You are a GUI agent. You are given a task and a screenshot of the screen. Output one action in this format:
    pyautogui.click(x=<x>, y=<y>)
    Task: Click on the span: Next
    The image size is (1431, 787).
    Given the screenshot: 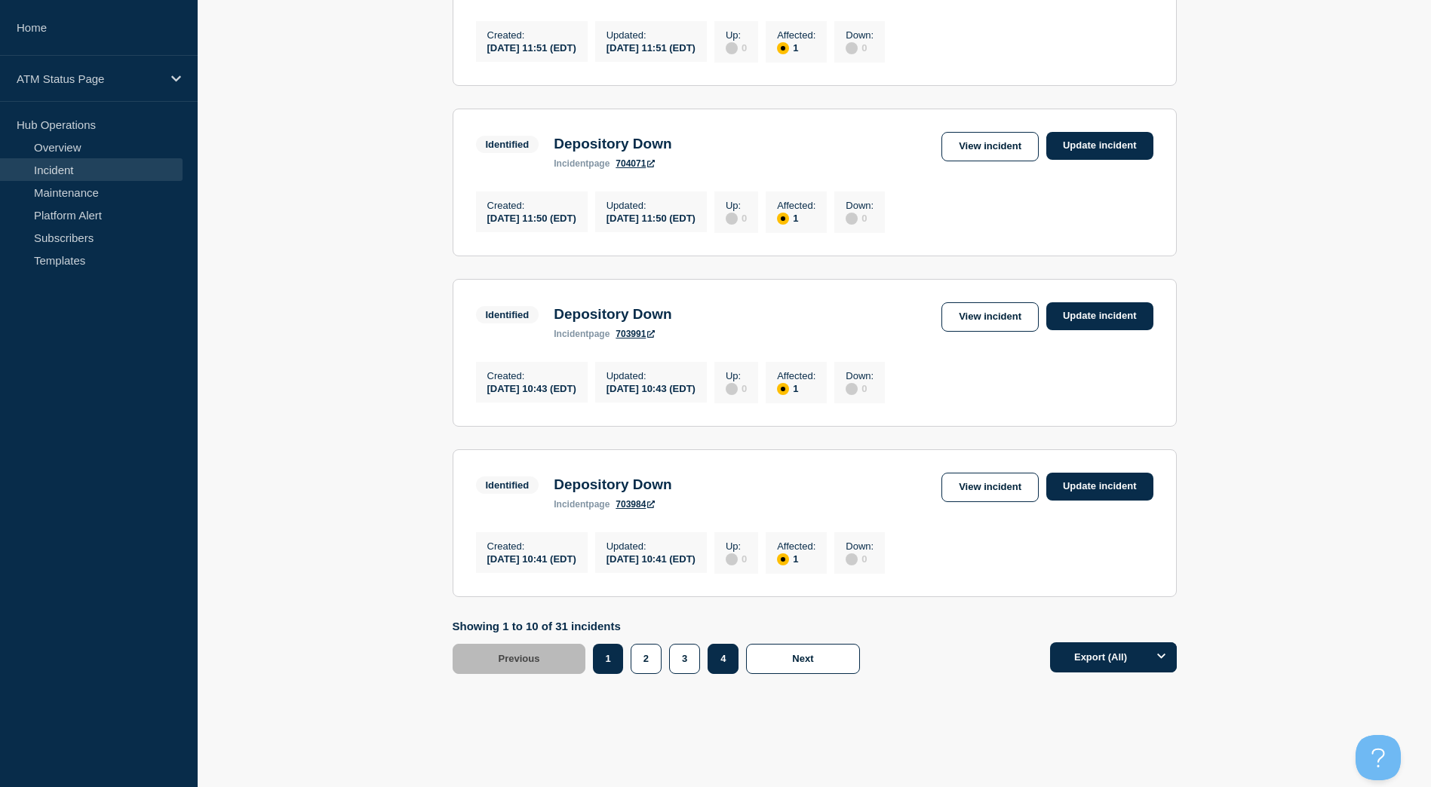 What is the action you would take?
    pyautogui.click(x=803, y=658)
    